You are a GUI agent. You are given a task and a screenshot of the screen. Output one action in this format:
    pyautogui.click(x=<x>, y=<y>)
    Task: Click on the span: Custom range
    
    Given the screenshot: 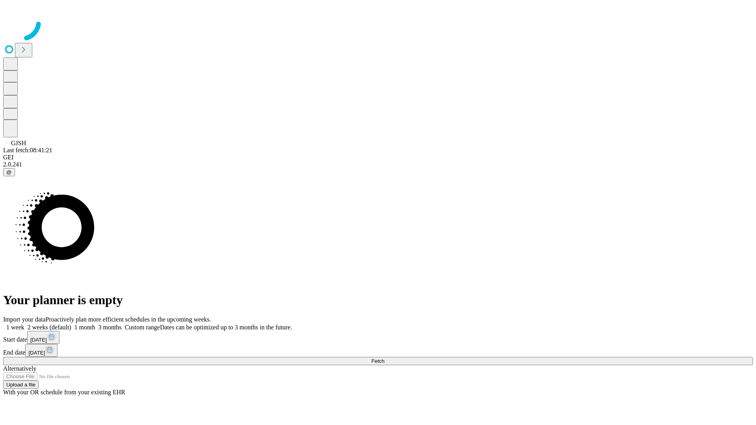 What is the action you would take?
    pyautogui.click(x=142, y=327)
    